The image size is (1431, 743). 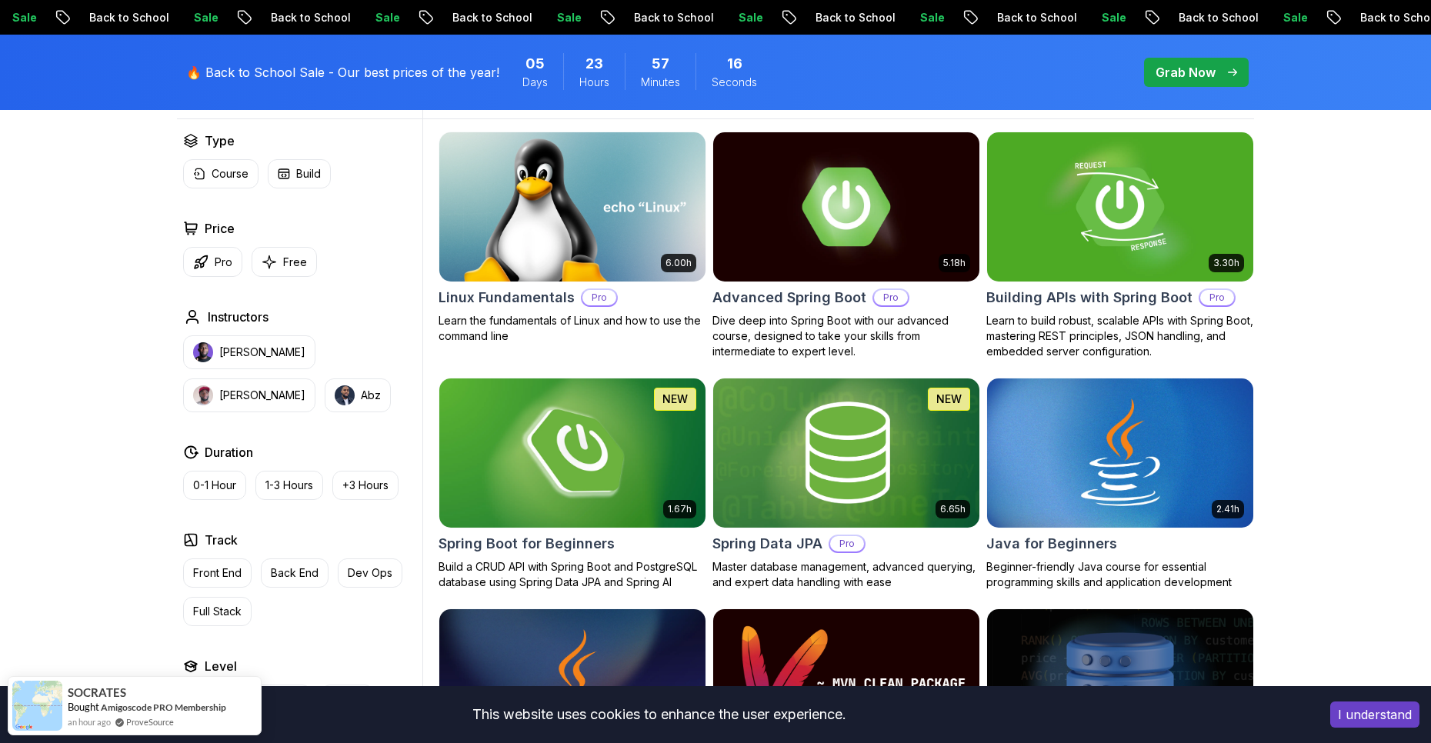 I want to click on a: Amigoscode PRO Membership, so click(x=163, y=707).